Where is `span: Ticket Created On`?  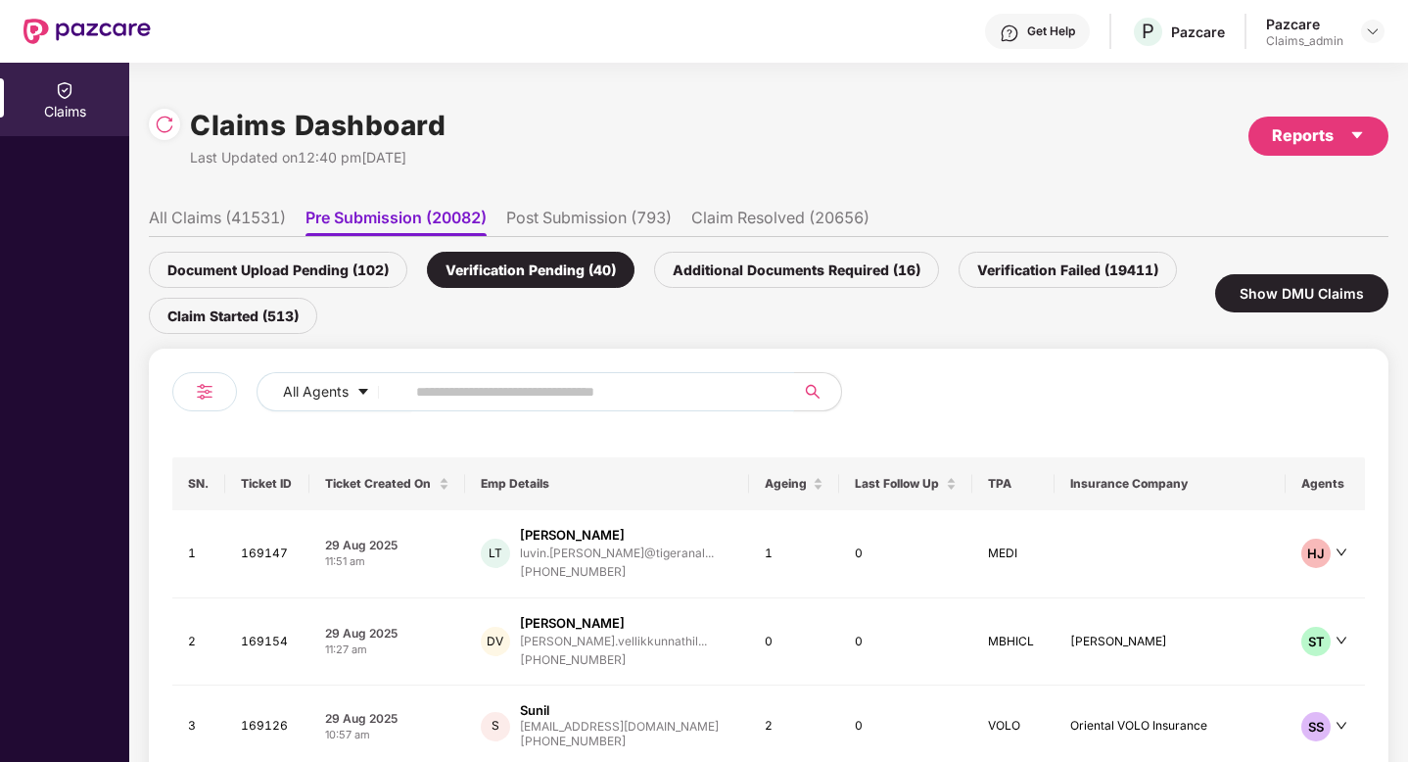 span: Ticket Created On is located at coordinates (380, 484).